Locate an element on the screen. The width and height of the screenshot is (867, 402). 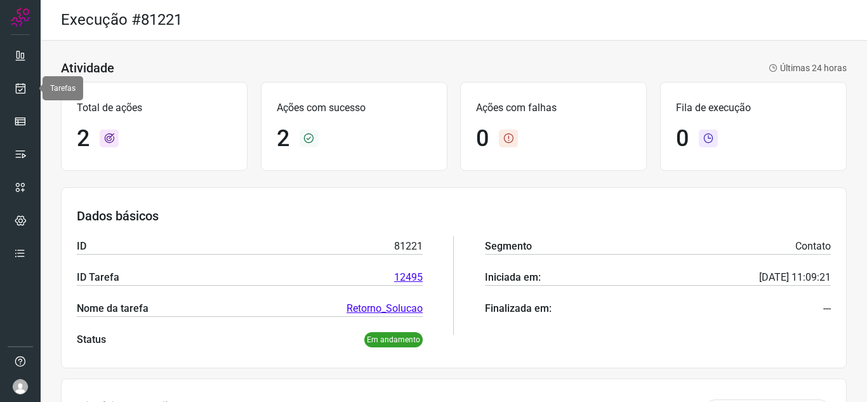
p: ID Tarefa is located at coordinates (98, 277).